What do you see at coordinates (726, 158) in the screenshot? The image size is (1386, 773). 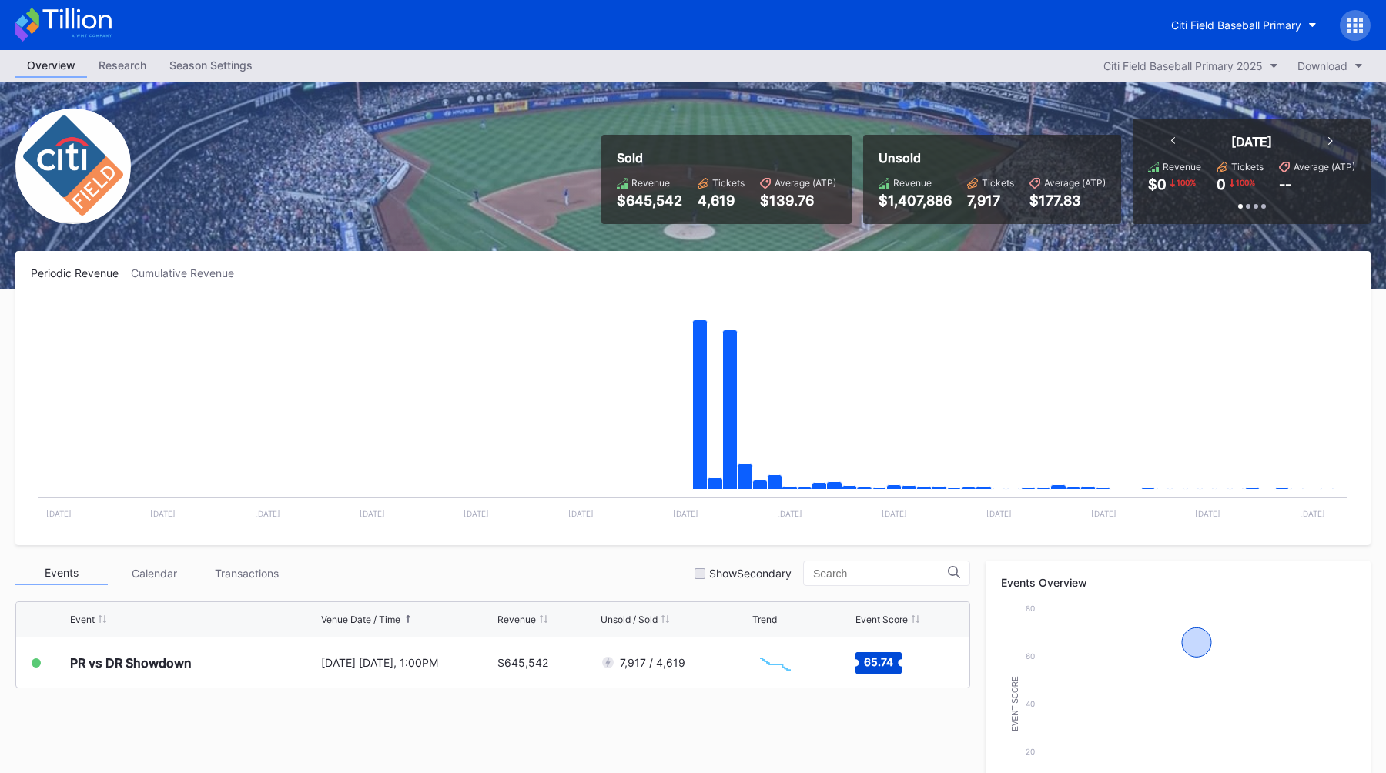 I see `div: Sold` at bounding box center [726, 158].